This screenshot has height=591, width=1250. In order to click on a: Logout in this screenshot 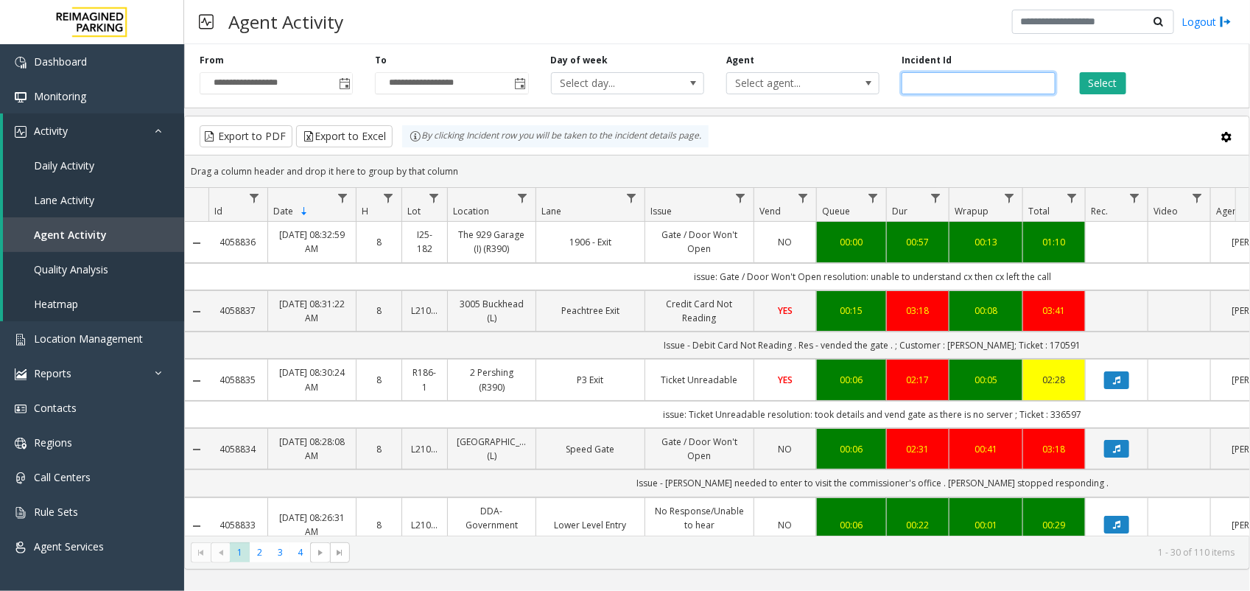, I will do `click(1207, 21)`.